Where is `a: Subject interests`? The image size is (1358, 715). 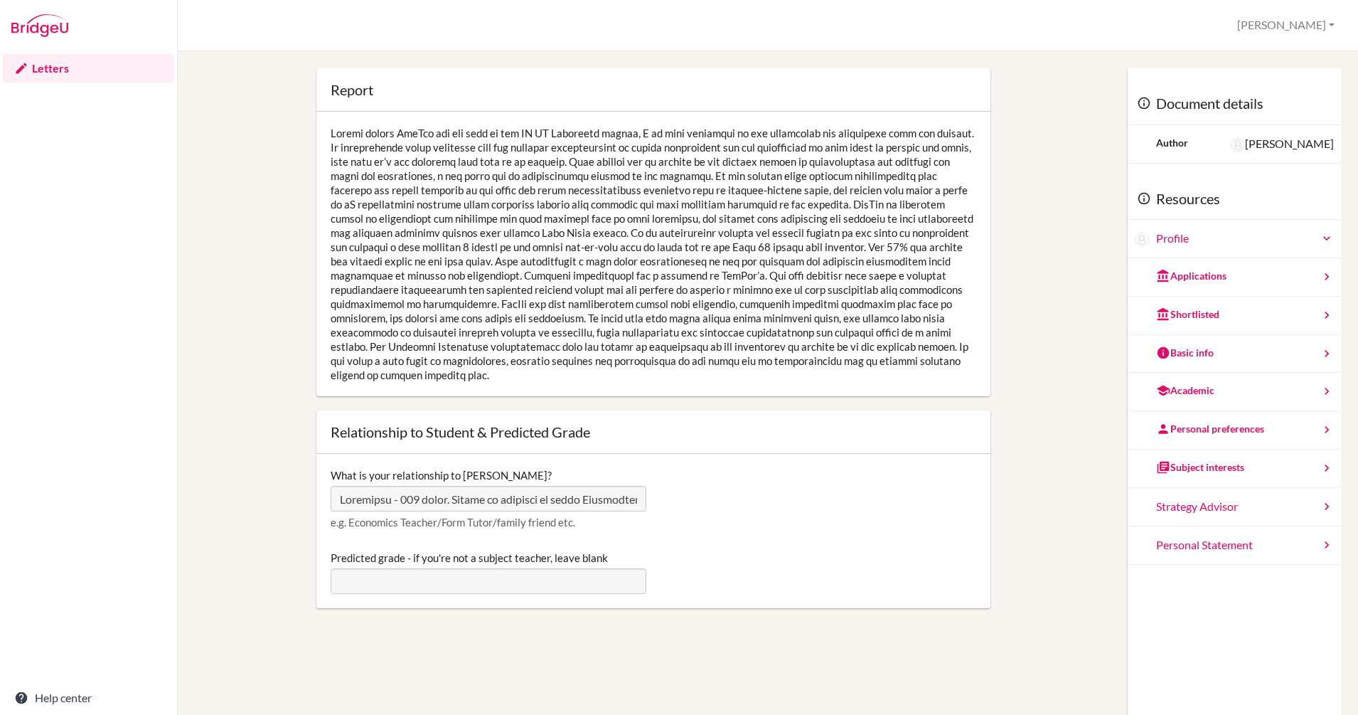
a: Subject interests is located at coordinates (1234, 469).